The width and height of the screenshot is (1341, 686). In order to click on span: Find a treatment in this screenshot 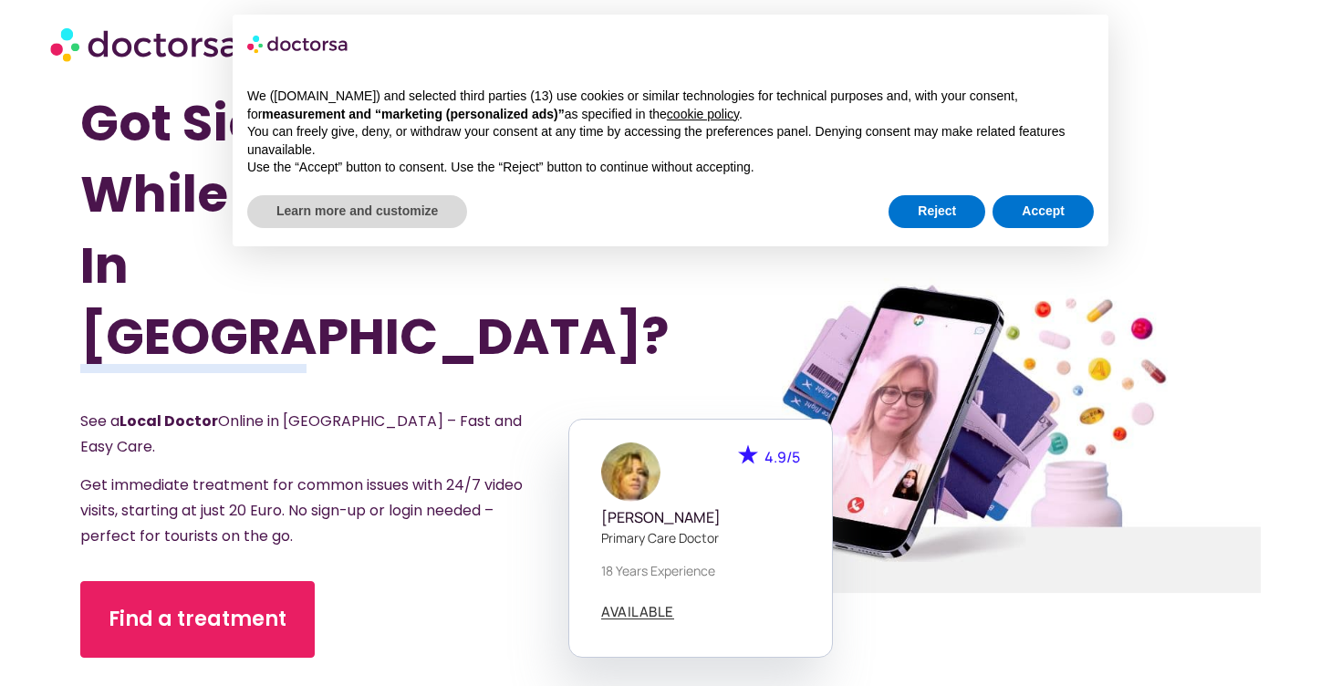, I will do `click(197, 619)`.